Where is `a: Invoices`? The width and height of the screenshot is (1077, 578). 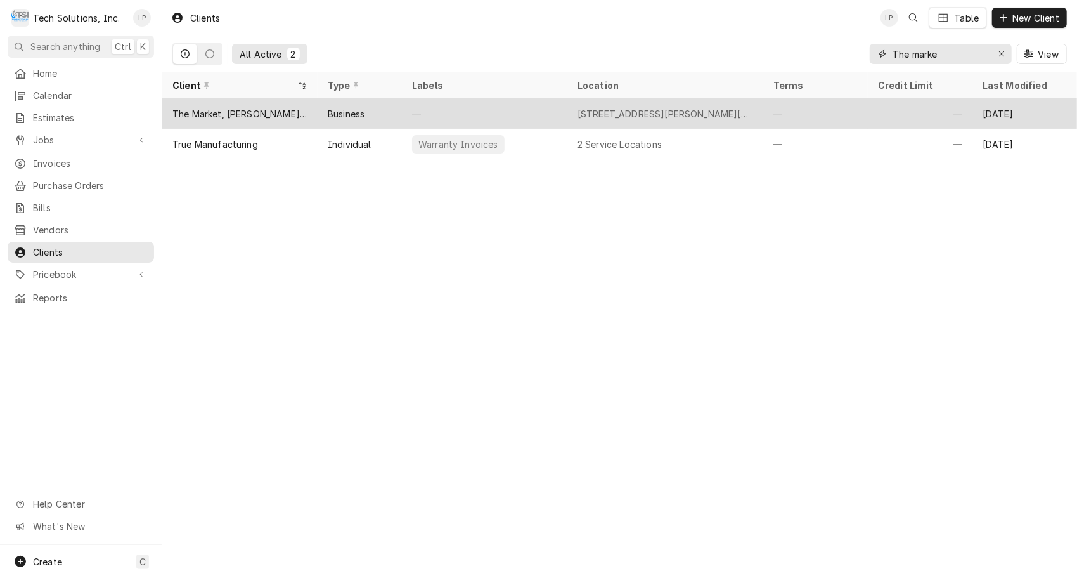
a: Invoices is located at coordinates (81, 163).